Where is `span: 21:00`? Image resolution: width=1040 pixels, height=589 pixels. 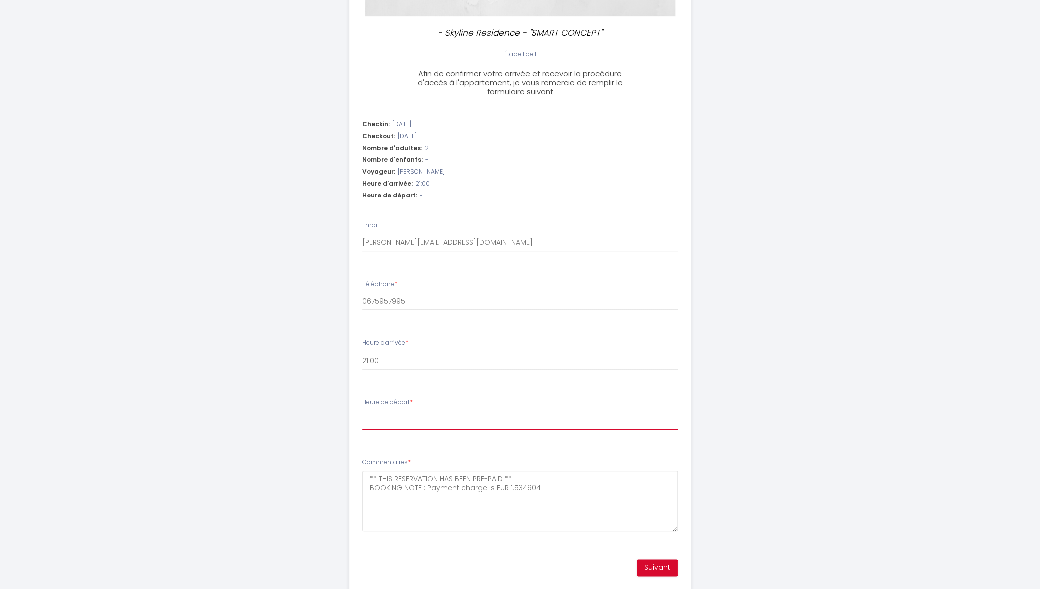 span: 21:00 is located at coordinates (422, 184).